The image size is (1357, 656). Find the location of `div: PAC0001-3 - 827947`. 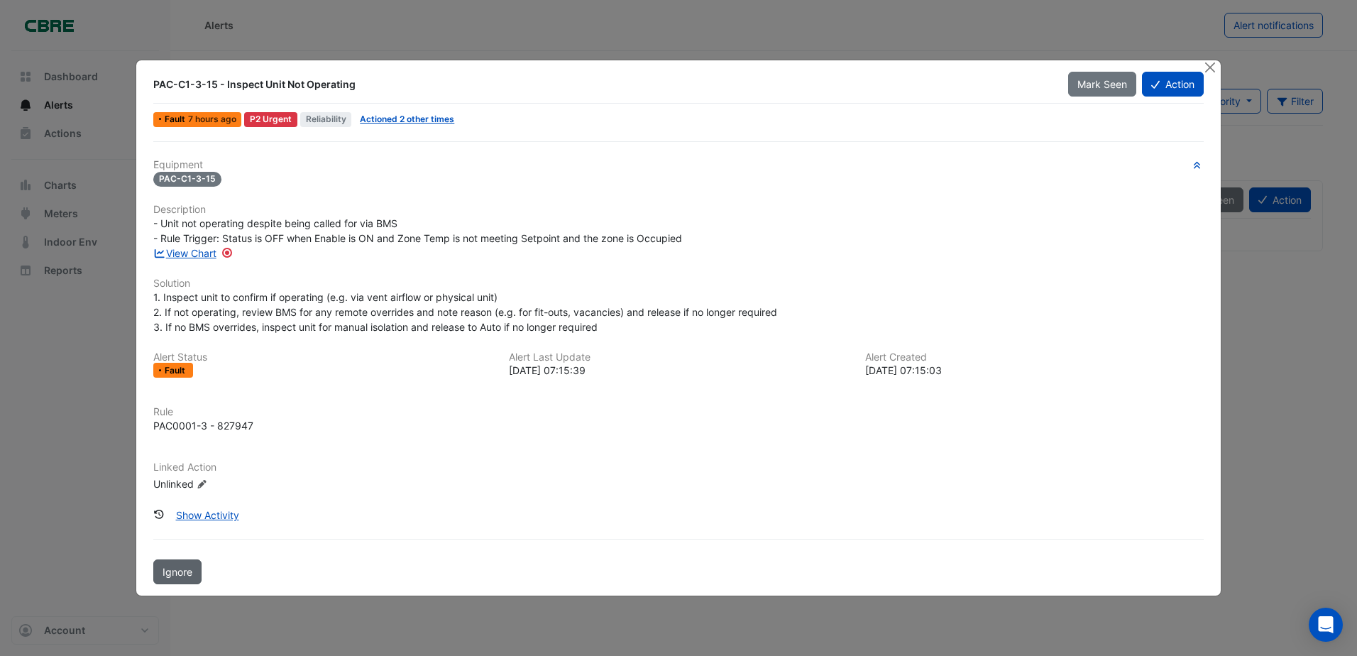

div: PAC0001-3 - 827947 is located at coordinates (203, 425).